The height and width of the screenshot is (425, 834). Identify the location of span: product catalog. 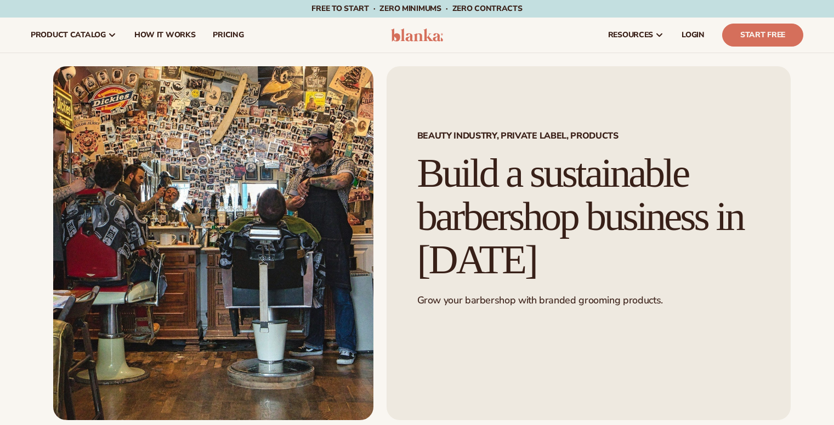
(68, 35).